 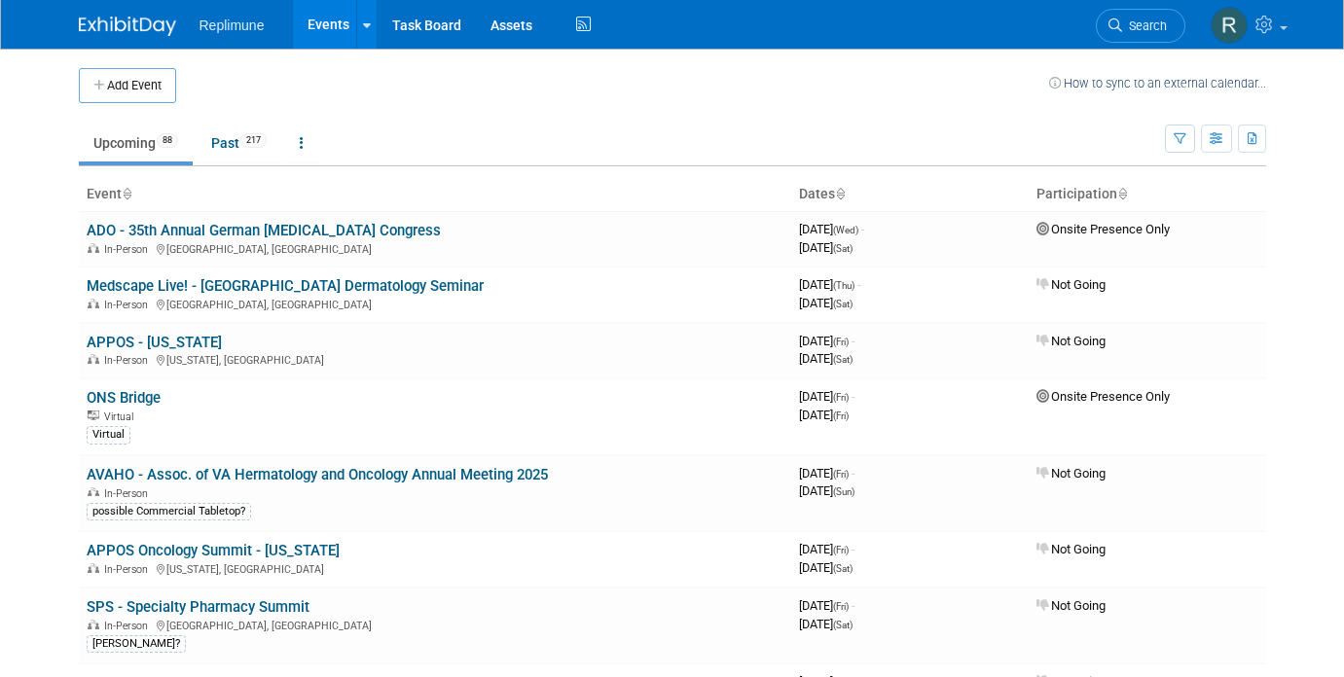 What do you see at coordinates (844, 491) in the screenshot?
I see `span: (Sun)` at bounding box center [844, 491].